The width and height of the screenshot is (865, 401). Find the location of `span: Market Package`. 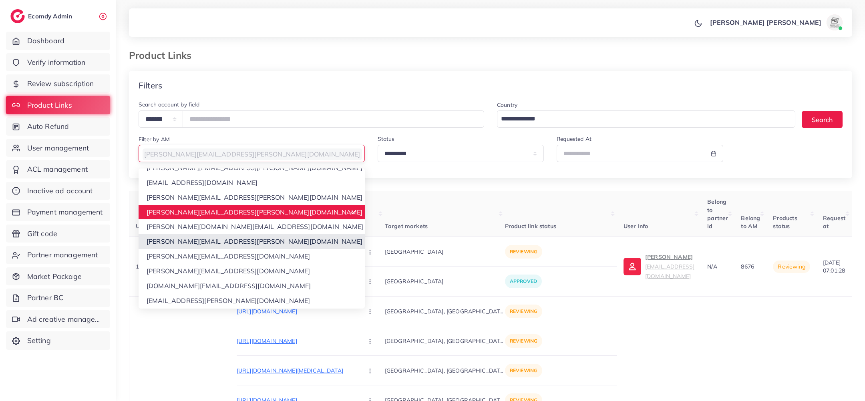

span: Market Package is located at coordinates (54, 277).